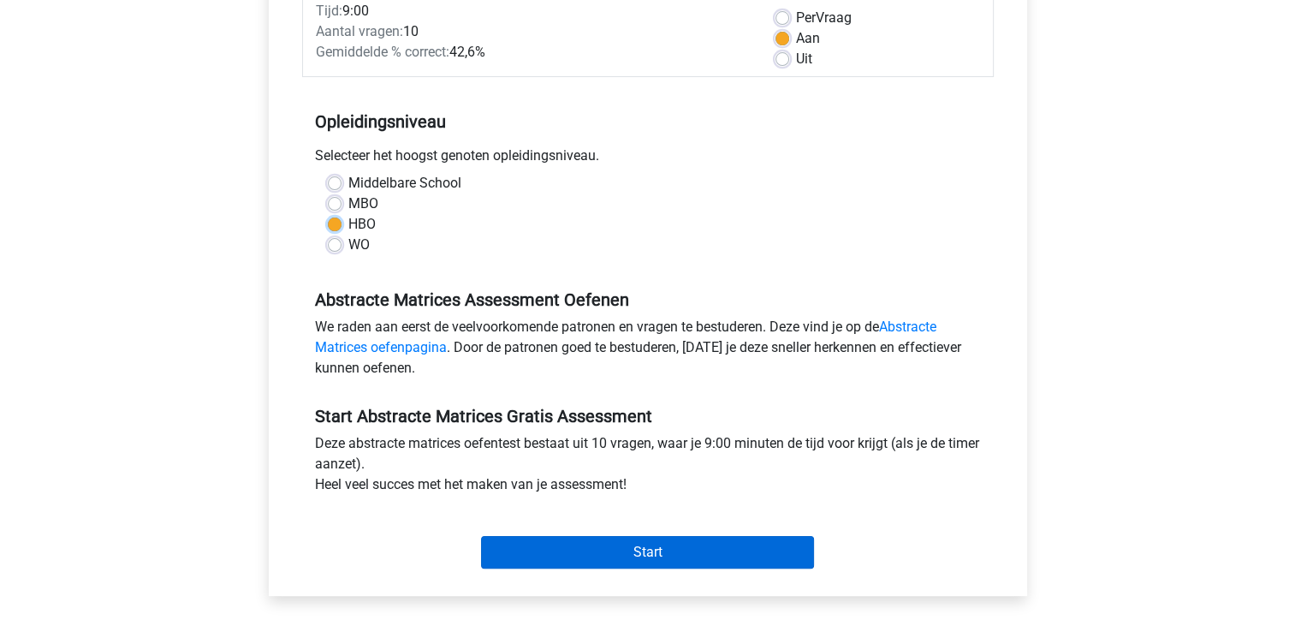 This screenshot has height=632, width=1295. What do you see at coordinates (648, 351) in the screenshot?
I see `div: We raden aan eerst de veelvoorkomende patronen en vragen te bestuderen. Deze vind je op de . Door...` at bounding box center [648, 351].